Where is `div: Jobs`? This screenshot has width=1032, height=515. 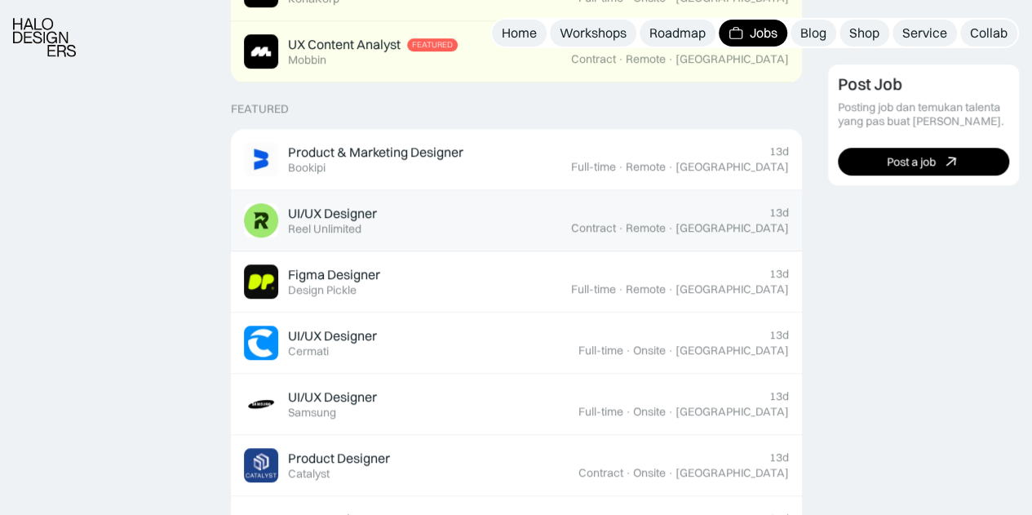
div: Jobs is located at coordinates (764, 33).